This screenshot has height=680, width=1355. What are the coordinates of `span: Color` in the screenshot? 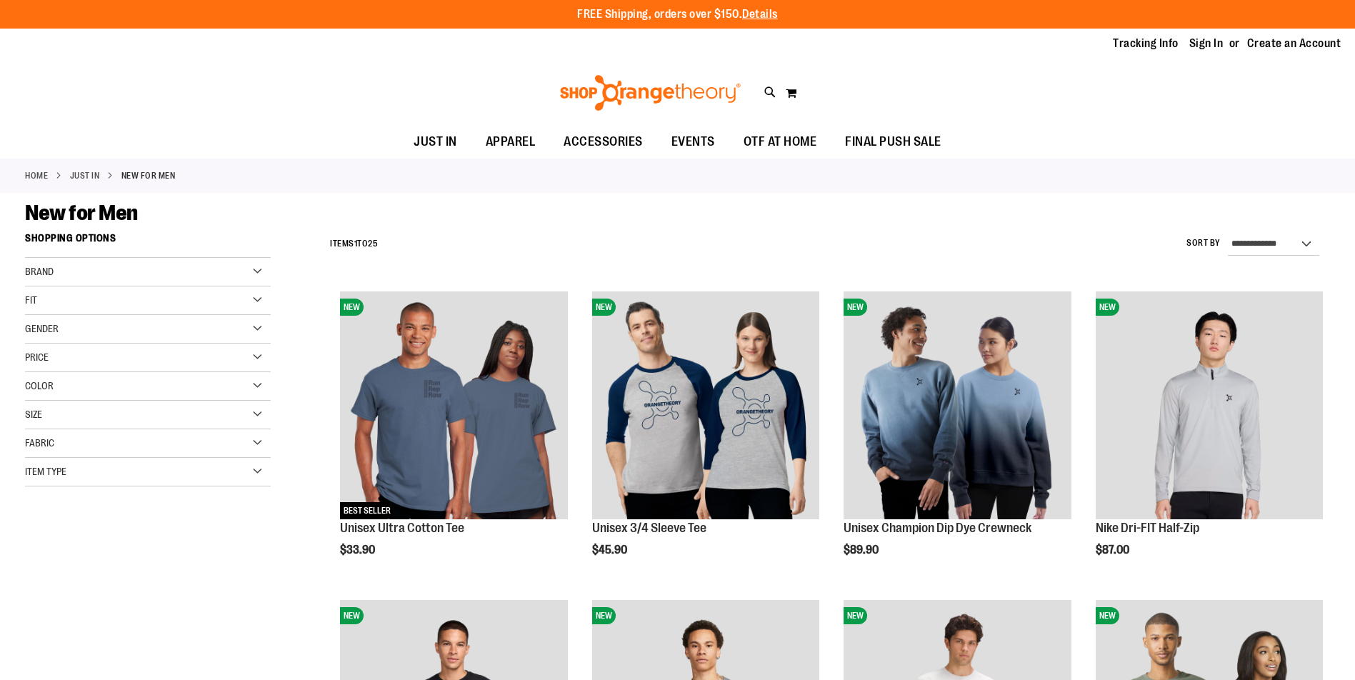 It's located at (39, 386).